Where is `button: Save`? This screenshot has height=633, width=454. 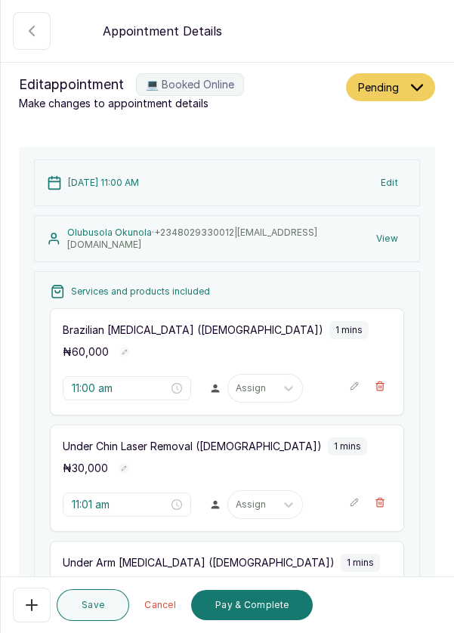
button: Save is located at coordinates (93, 605).